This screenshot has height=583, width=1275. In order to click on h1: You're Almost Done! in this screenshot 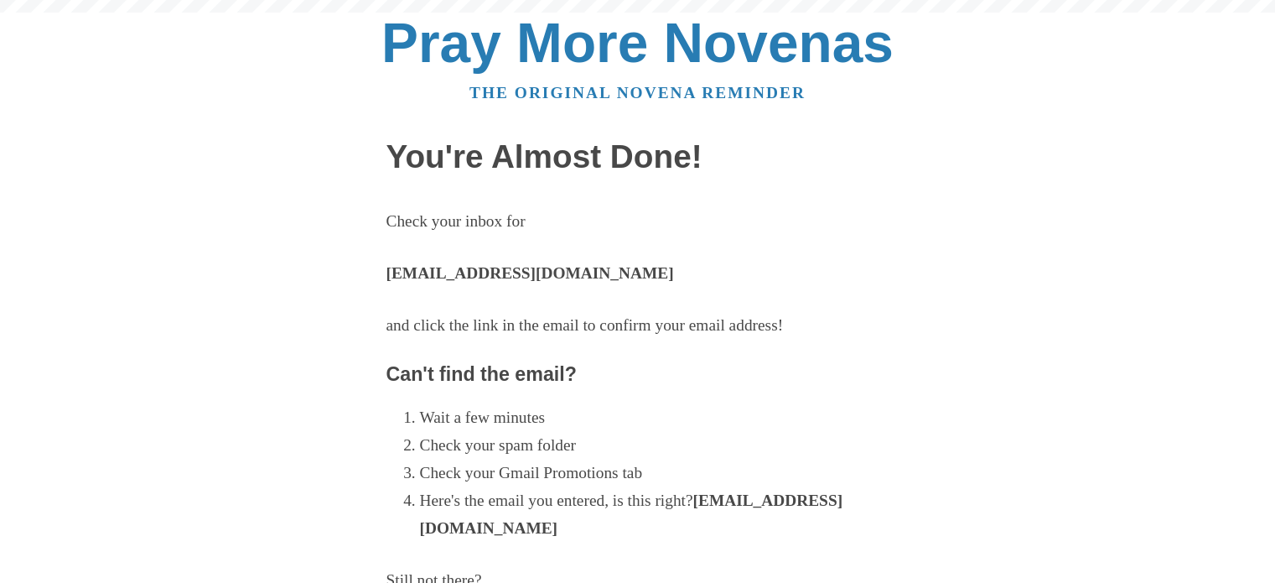, I will do `click(638, 157)`.